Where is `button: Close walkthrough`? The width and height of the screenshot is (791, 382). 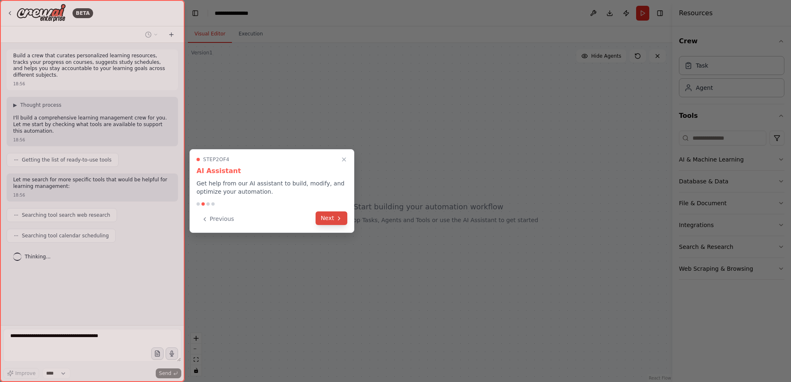
button: Close walkthrough is located at coordinates (344, 159).